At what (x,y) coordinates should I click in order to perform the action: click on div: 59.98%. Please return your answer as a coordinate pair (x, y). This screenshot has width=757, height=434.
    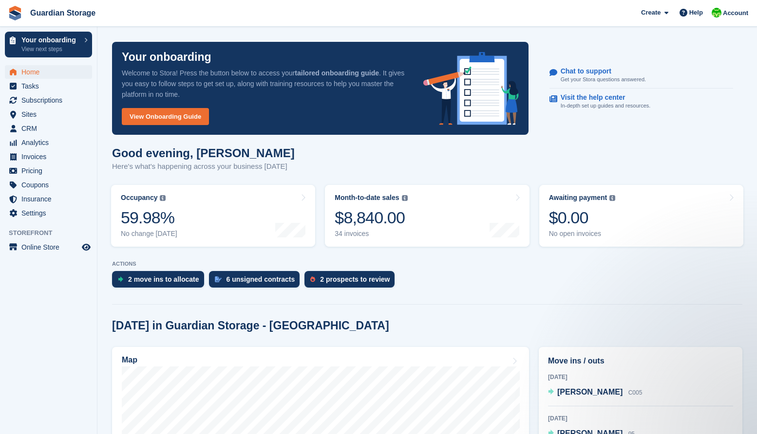
    Looking at the image, I should click on (149, 218).